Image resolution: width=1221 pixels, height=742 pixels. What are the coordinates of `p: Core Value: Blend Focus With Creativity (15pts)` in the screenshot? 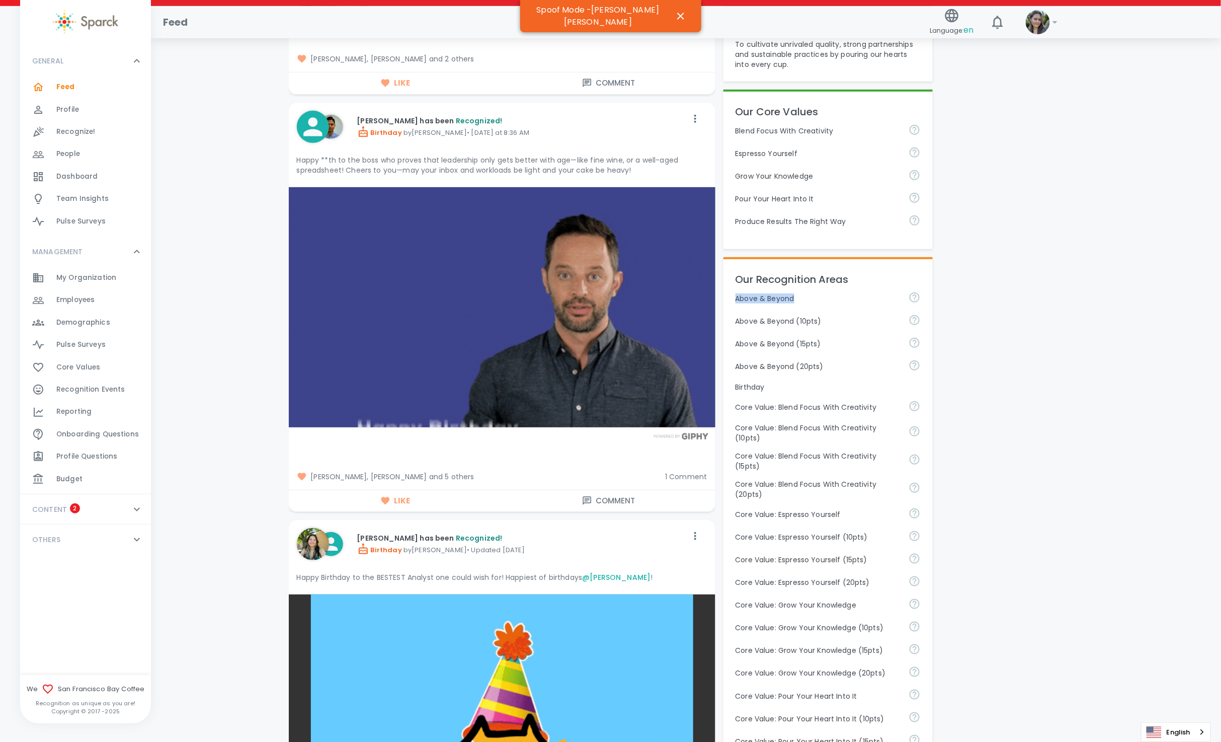 It's located at (818, 461).